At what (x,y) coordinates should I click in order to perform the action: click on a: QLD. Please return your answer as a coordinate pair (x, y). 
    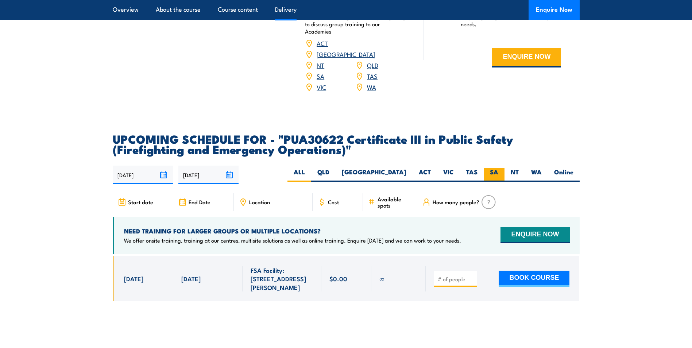
    Looking at the image, I should click on (372, 65).